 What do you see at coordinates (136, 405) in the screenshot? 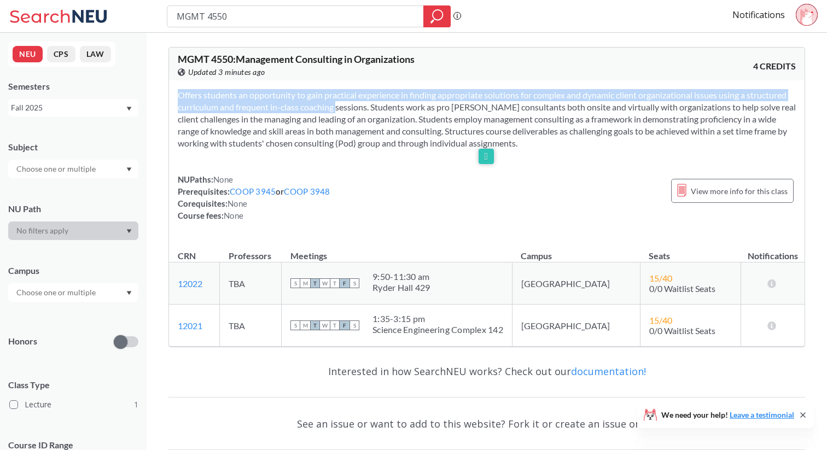
I see `span: 1` at bounding box center [136, 405].